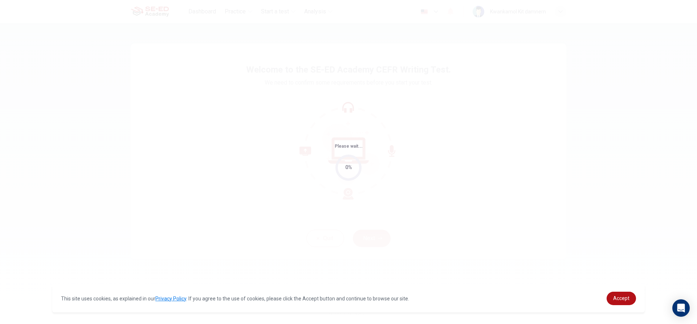 This screenshot has height=324, width=697. Describe the element at coordinates (235, 299) in the screenshot. I see `span: This site uses cookies, as explained in our . If you agree to the use of cookies, please click th...` at that location.